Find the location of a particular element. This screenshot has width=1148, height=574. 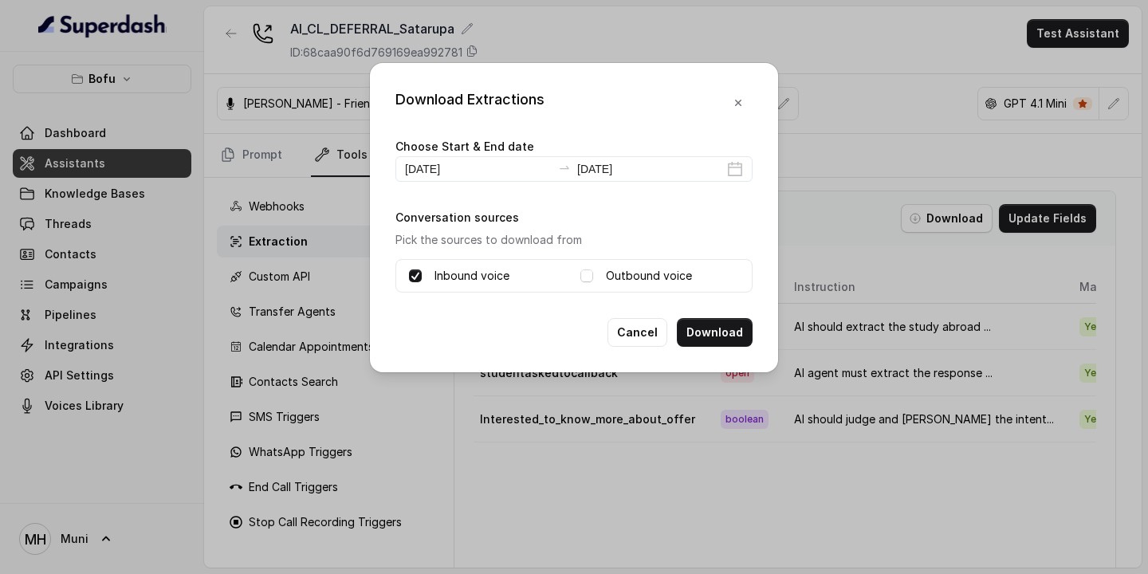

span: swap-right is located at coordinates (564, 167).